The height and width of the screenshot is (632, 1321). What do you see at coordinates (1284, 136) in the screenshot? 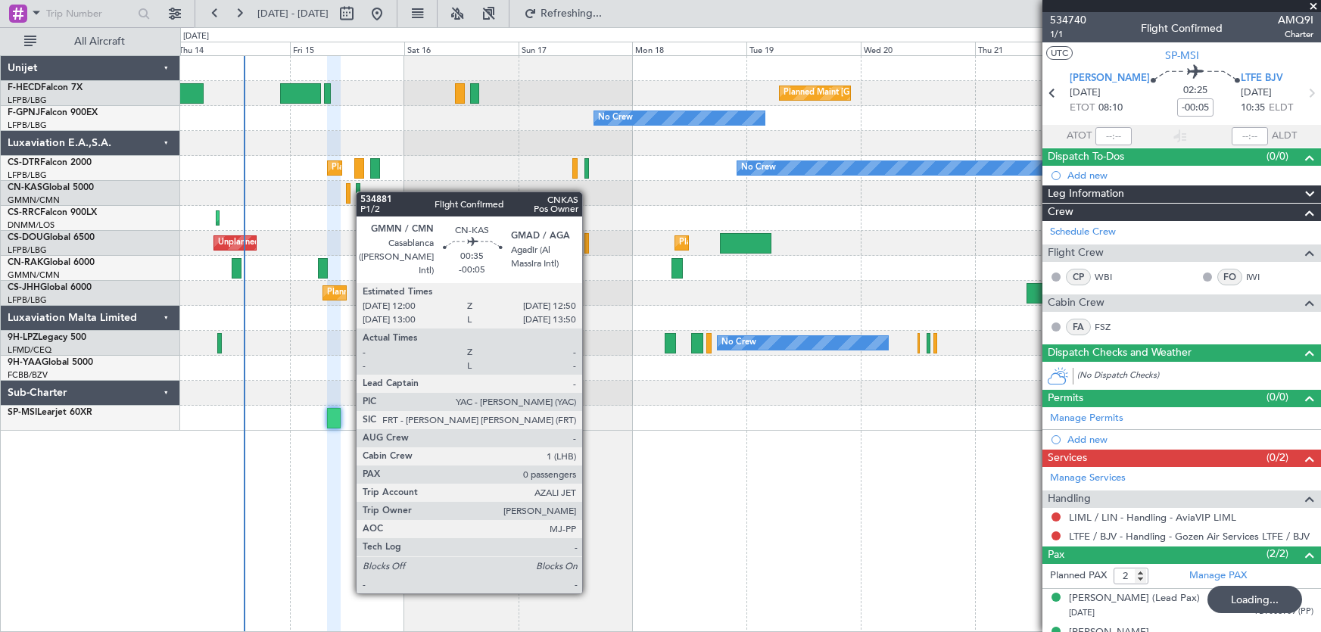
I see `span: ALDT` at bounding box center [1284, 136].